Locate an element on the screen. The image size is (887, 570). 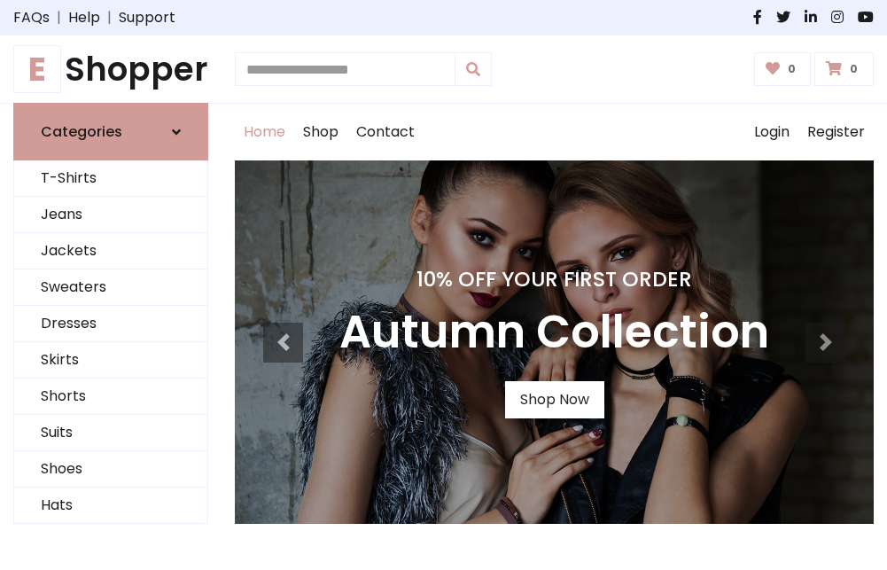
a: Support is located at coordinates (147, 18).